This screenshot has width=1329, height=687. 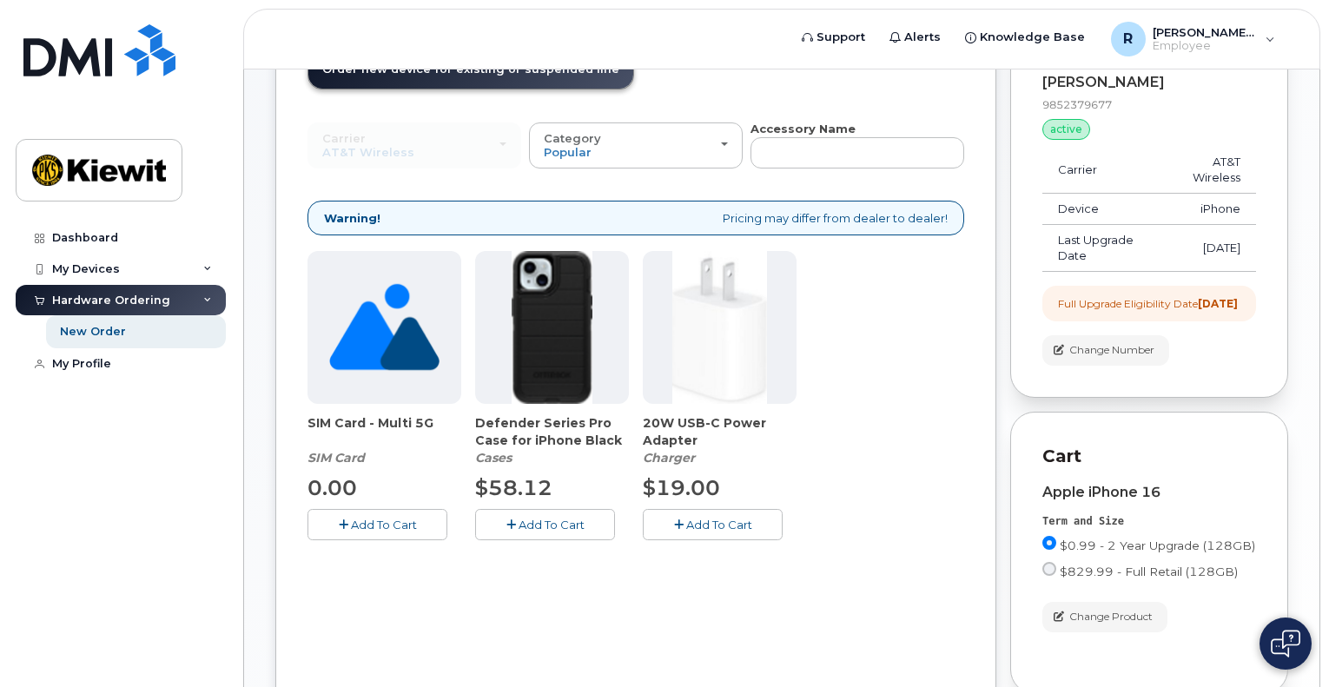 What do you see at coordinates (1111, 617) in the screenshot?
I see `span: Change Product` at bounding box center [1111, 617].